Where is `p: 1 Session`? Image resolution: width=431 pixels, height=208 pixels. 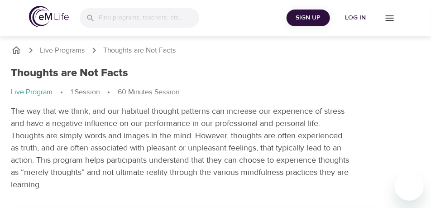 p: 1 Session is located at coordinates (85, 92).